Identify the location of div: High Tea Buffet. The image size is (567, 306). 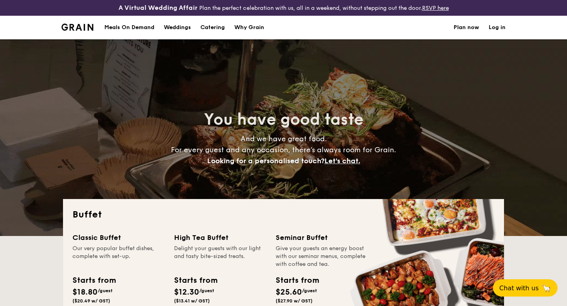
(220, 238).